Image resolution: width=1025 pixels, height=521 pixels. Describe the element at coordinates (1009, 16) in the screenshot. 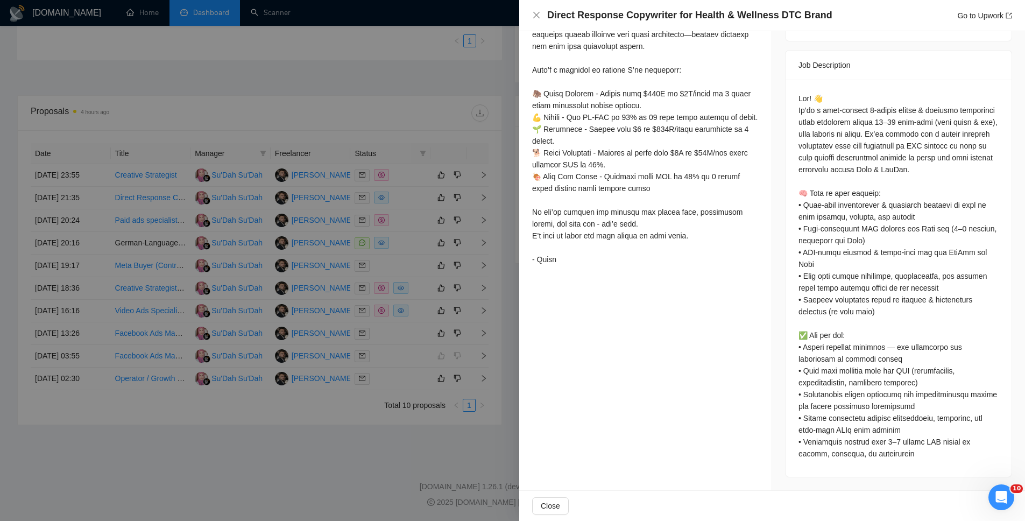

I see `span: export` at that location.